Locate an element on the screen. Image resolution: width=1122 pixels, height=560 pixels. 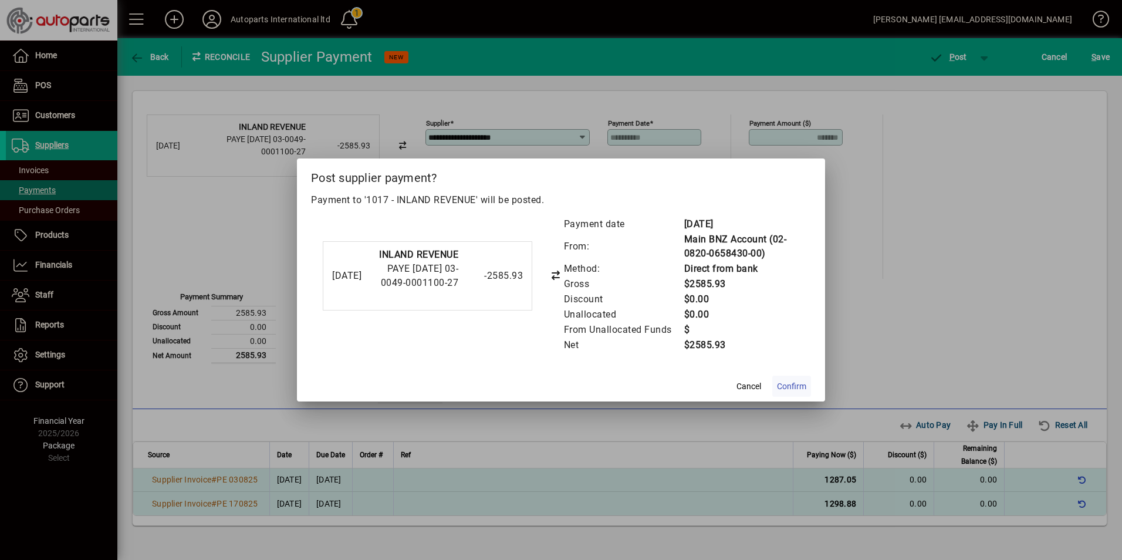
div: -2585.93 is located at coordinates (493, 276).